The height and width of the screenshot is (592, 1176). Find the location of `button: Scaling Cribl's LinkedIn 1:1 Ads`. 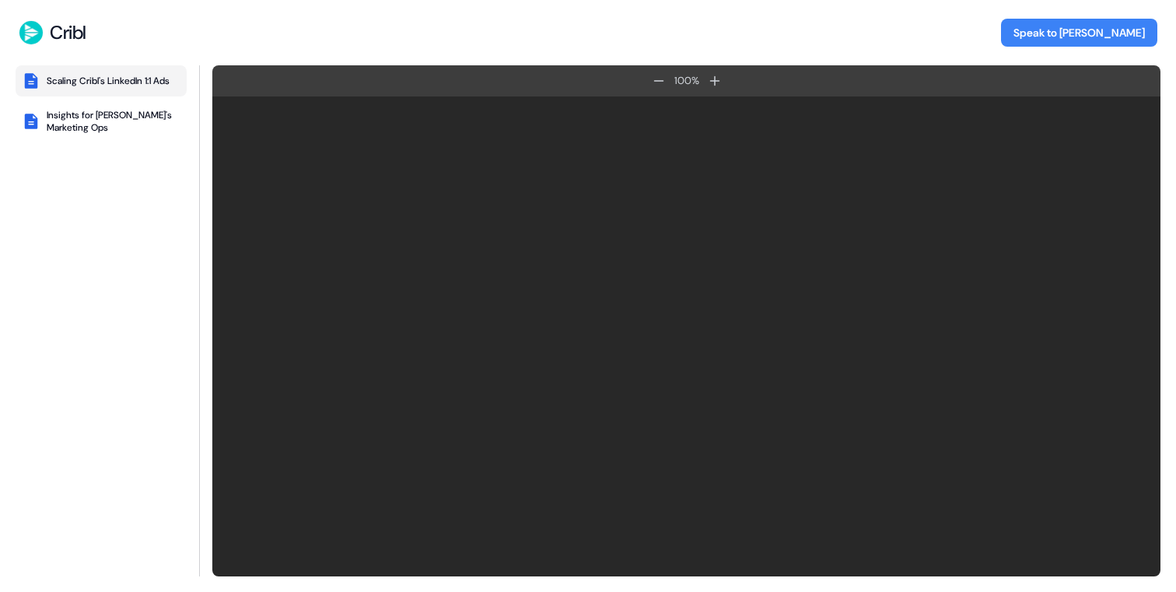

button: Scaling Cribl's LinkedIn 1:1 Ads is located at coordinates (101, 81).